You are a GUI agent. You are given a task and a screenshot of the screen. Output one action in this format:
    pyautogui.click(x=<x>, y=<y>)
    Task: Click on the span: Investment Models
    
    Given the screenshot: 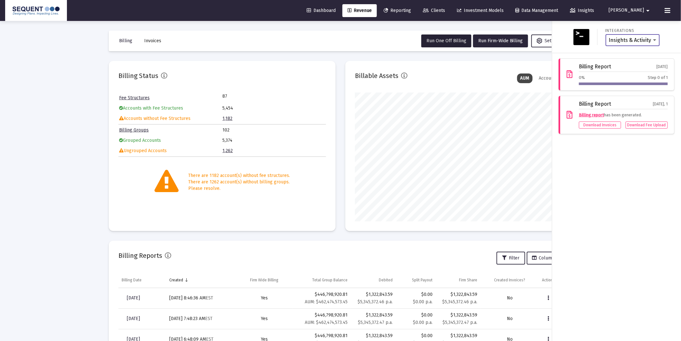 What is the action you would take?
    pyautogui.click(x=480, y=10)
    